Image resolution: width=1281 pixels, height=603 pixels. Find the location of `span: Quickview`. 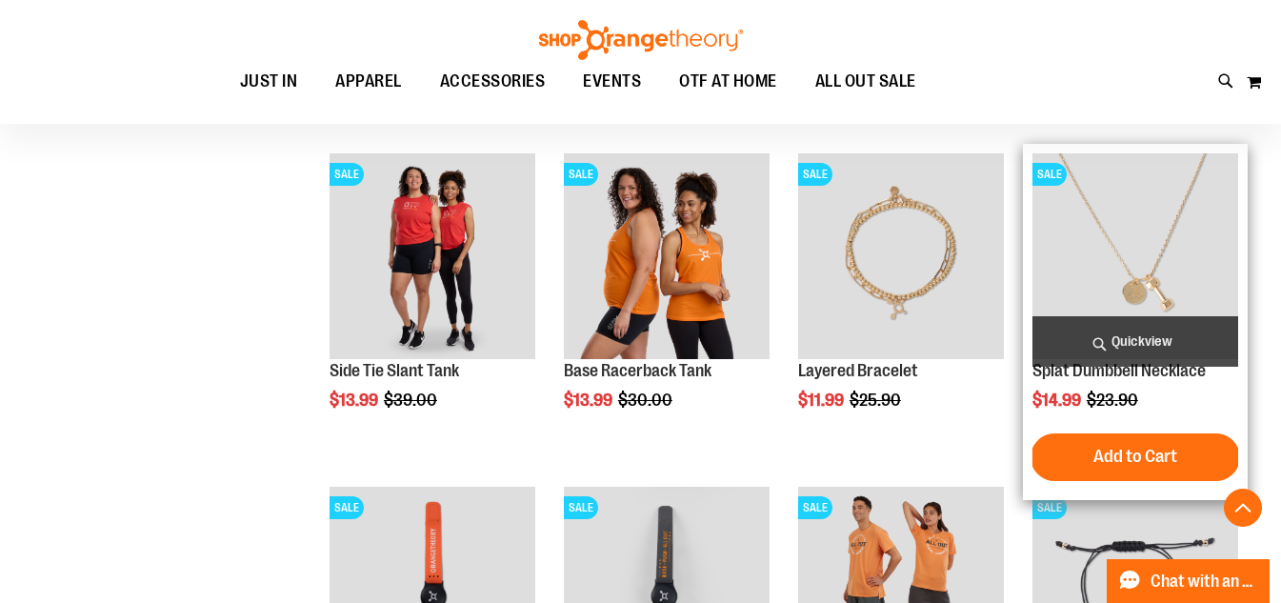

span: Quickview is located at coordinates (1135, 341).